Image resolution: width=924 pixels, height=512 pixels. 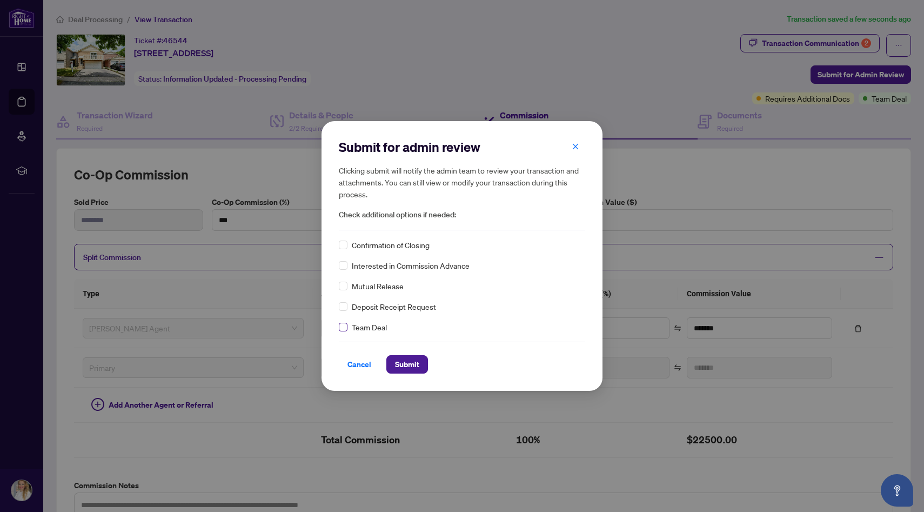 I want to click on span: Confirmation of Closing, so click(x=391, y=245).